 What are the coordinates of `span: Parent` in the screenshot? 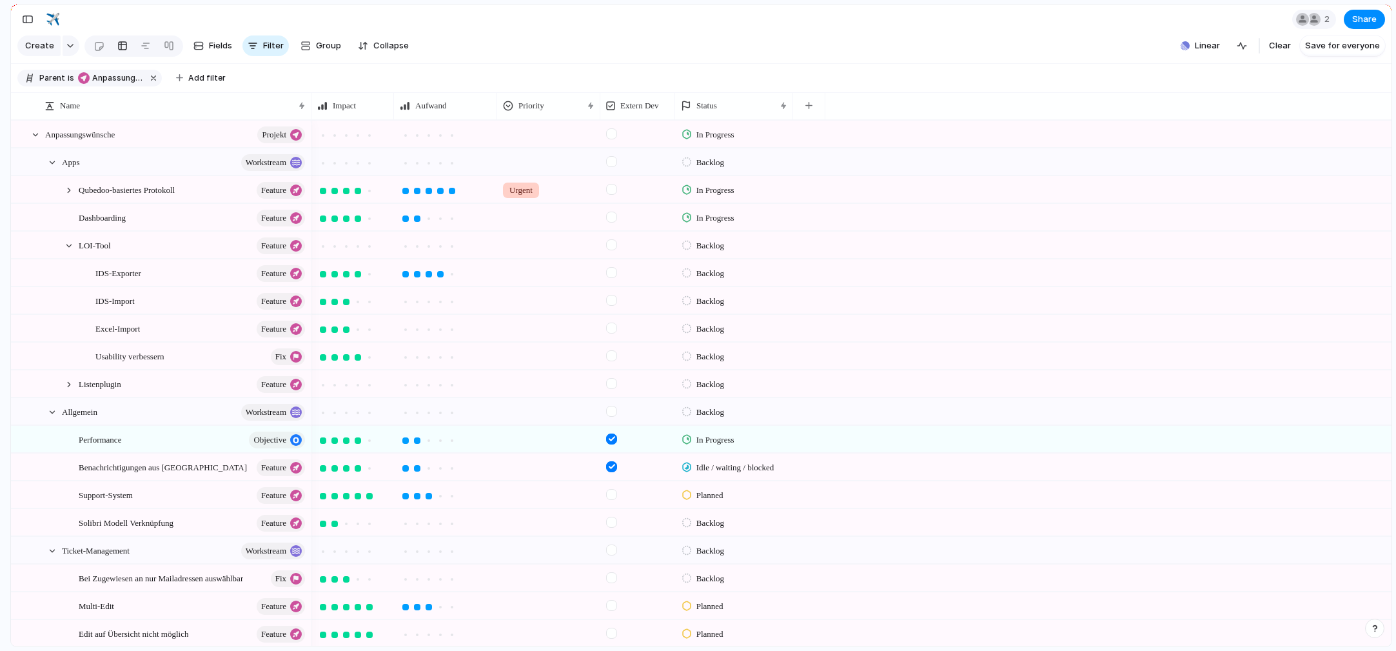 It's located at (52, 78).